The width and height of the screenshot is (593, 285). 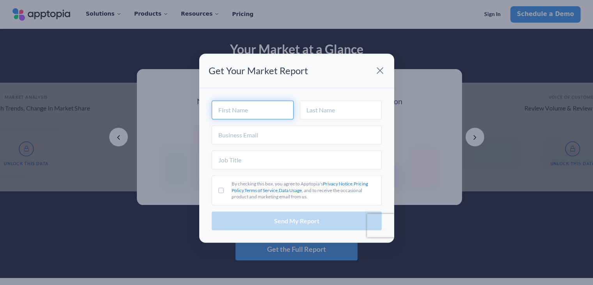 What do you see at coordinates (300, 189) in the screenshot?
I see `span: By checking this box, you agree to Apptopia's , , , , and to receive the occasional product and m...` at bounding box center [300, 189].